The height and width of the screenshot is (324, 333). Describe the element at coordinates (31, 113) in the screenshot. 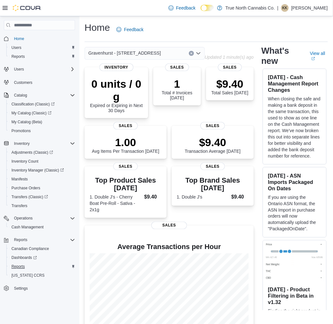

I see `a: My Catalog (Classic)` at that location.